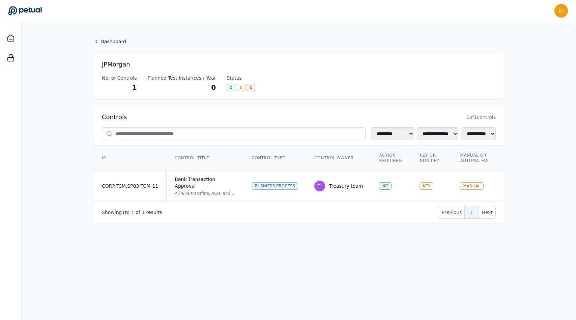 The height and width of the screenshot is (320, 576). What do you see at coordinates (481, 117) in the screenshot?
I see `span: 1 of 1 controls` at bounding box center [481, 117].